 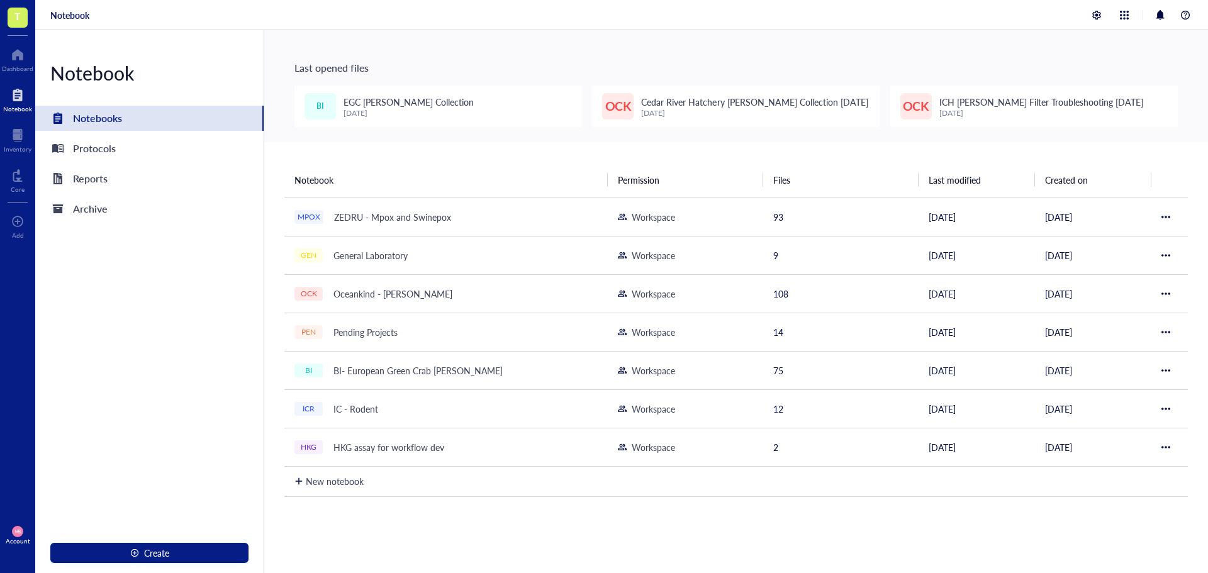 I want to click on button: Create, so click(x=149, y=553).